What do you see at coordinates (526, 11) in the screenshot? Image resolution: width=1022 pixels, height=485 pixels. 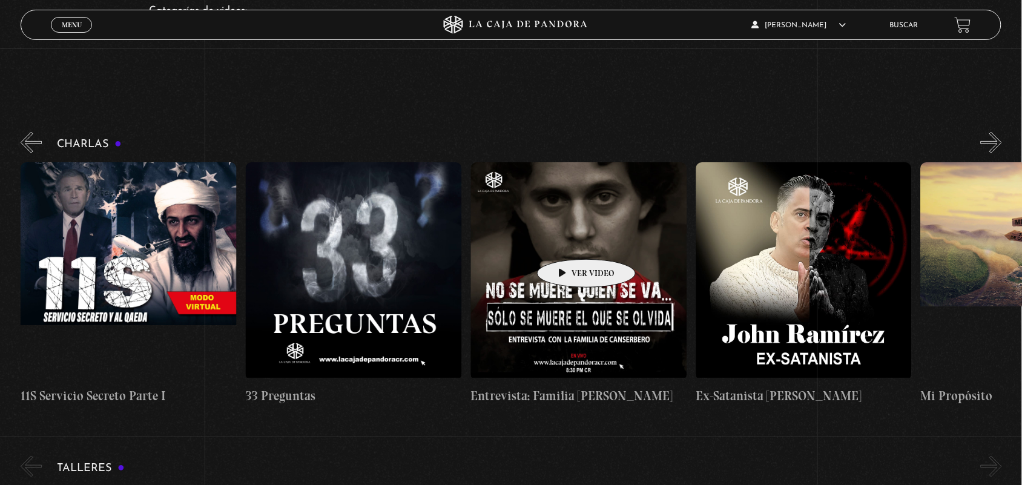 I see `p: Categorías de videos:` at bounding box center [526, 11].